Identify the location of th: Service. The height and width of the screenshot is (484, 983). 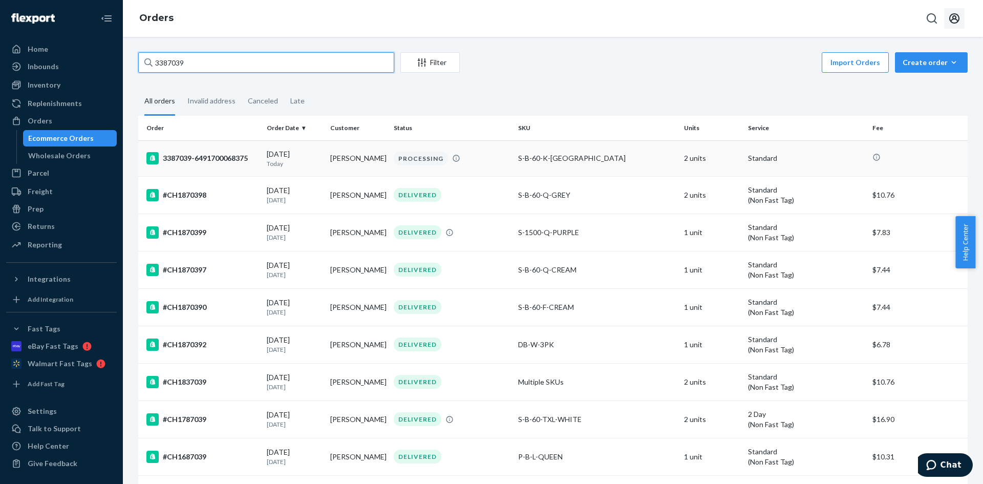
(806, 128).